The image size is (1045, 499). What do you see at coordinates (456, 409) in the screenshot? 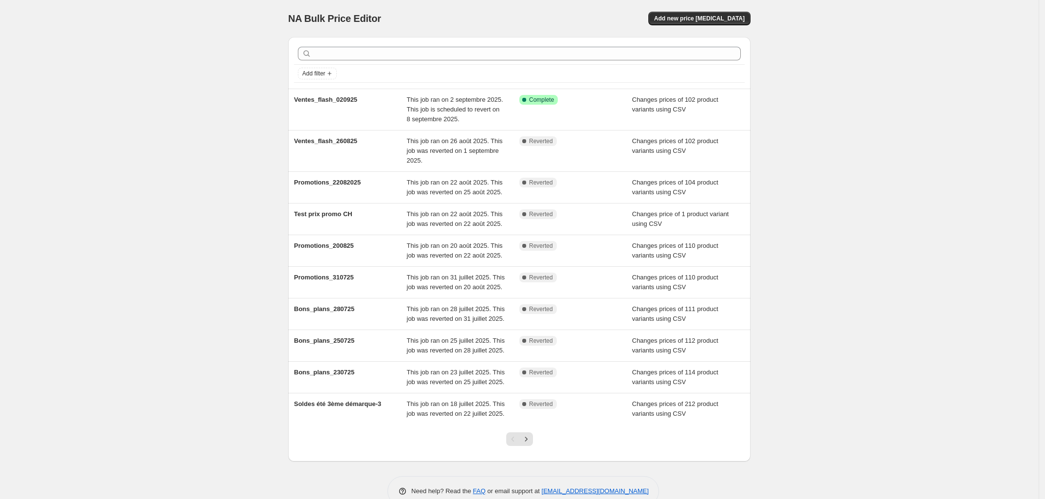
I see `span: This job ran on 18 juillet 2025. This job was reverted on 22 juillet 2025.` at bounding box center [456, 409].